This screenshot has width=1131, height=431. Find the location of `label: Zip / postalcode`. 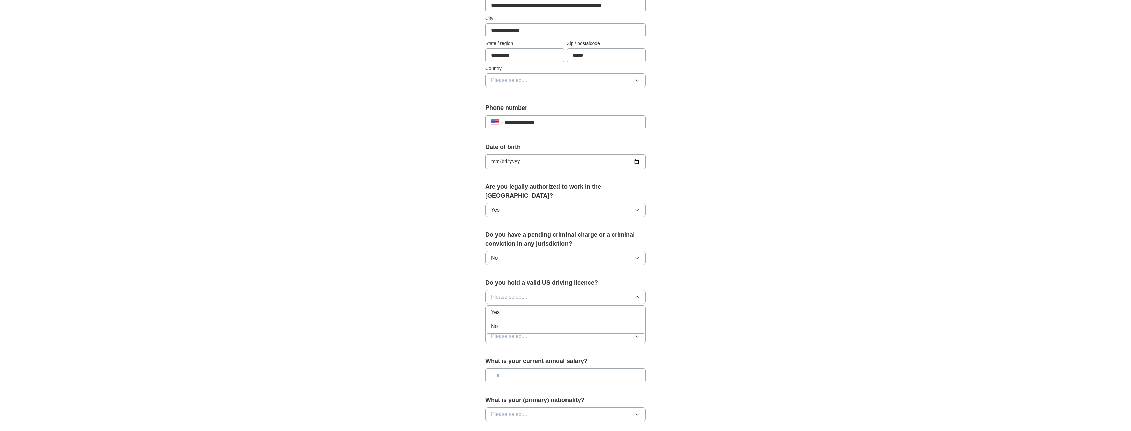

label: Zip / postalcode is located at coordinates (606, 43).